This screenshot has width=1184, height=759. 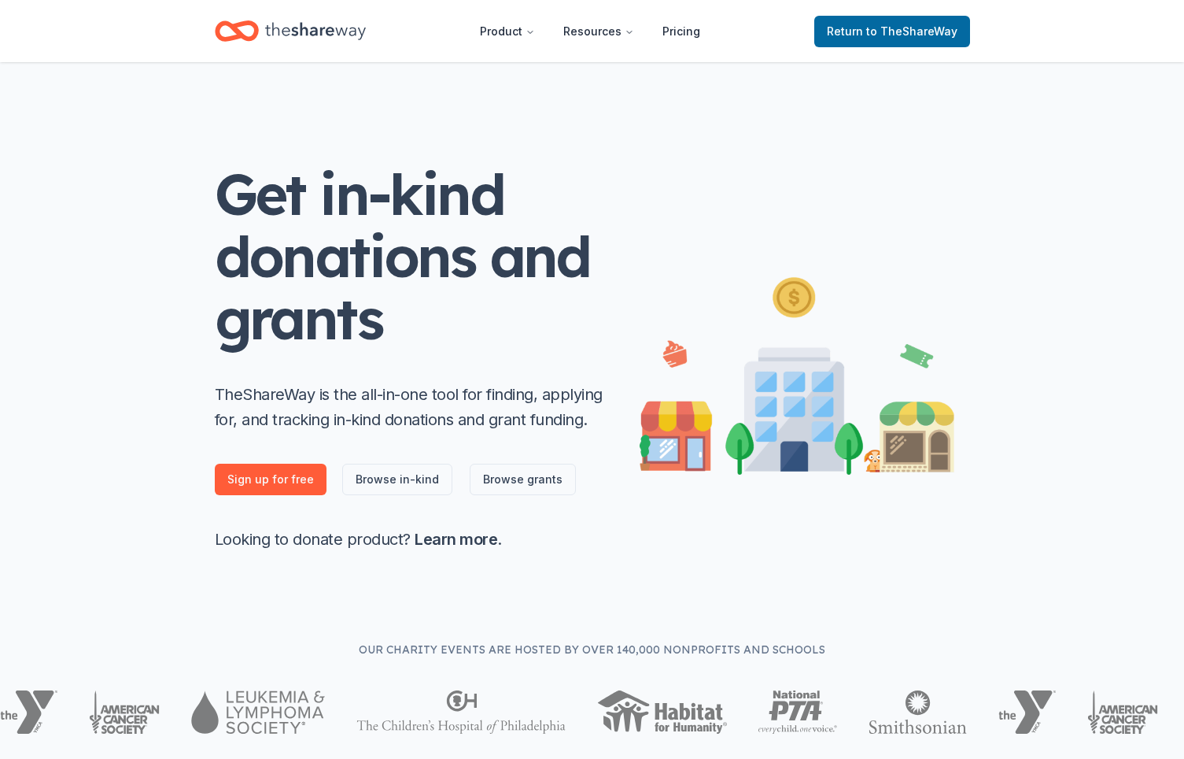 What do you see at coordinates (912, 31) in the screenshot?
I see `span: to TheShareWay` at bounding box center [912, 31].